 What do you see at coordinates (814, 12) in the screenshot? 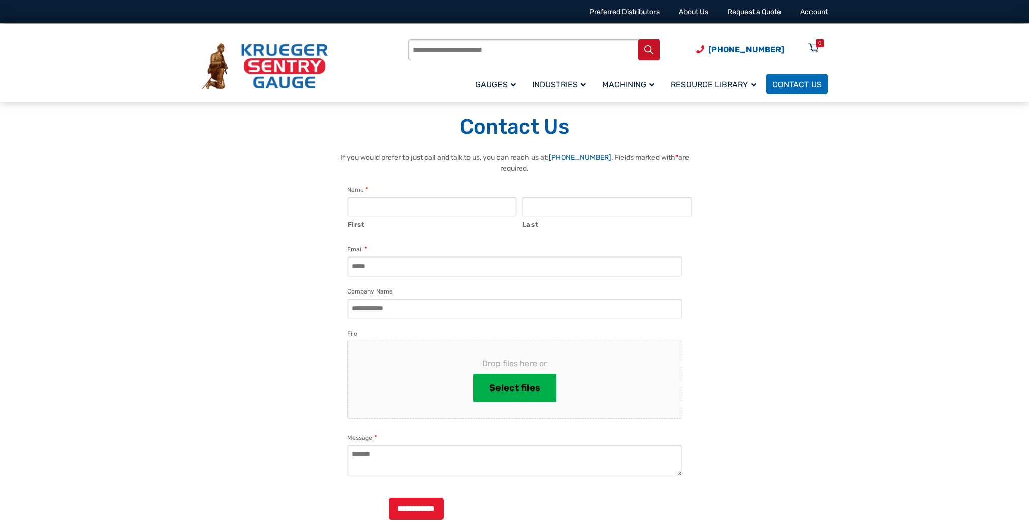
I see `a: Account` at bounding box center [814, 12].